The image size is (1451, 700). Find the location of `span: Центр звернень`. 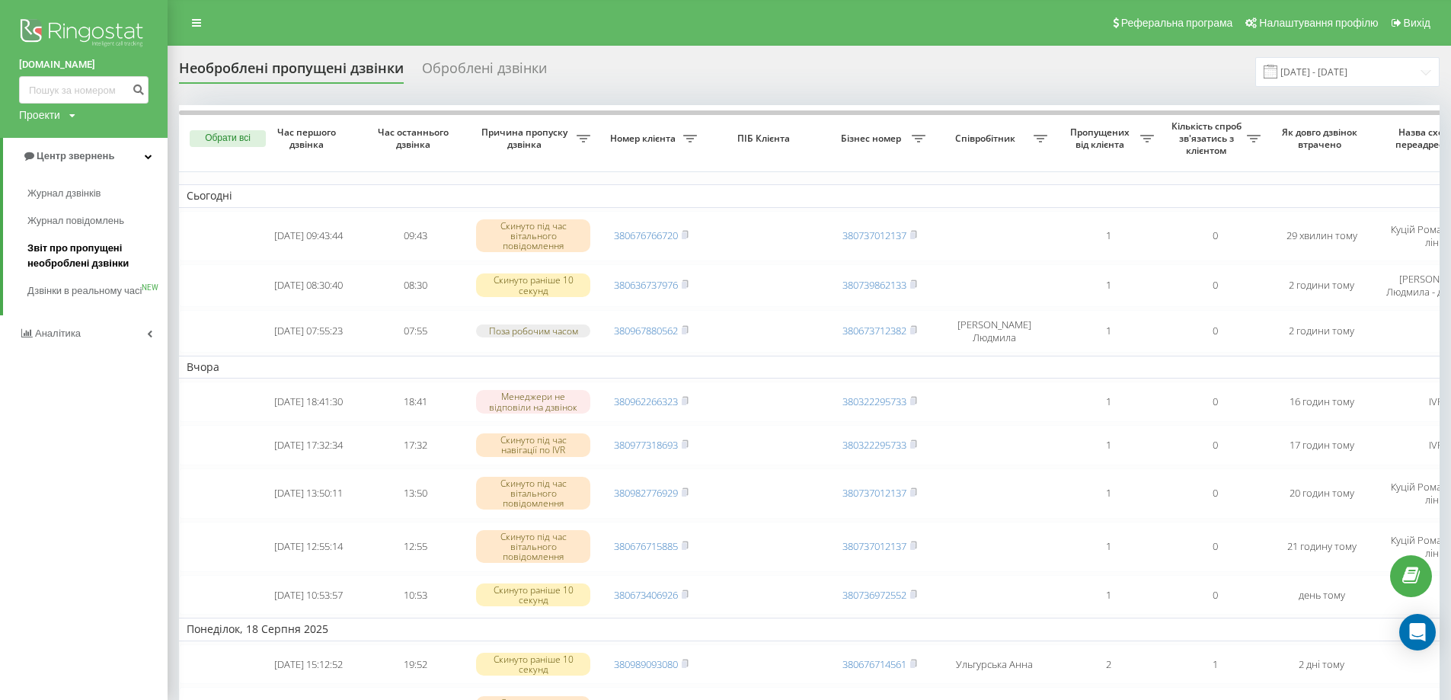

span: Центр звернень is located at coordinates (75, 155).